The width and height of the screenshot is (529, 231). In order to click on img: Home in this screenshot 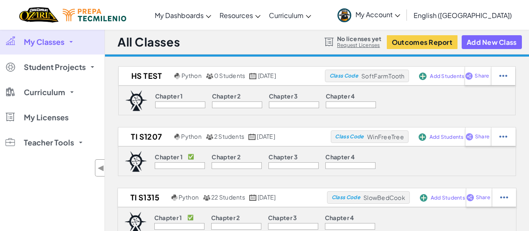, I will do `click(38, 15)`.